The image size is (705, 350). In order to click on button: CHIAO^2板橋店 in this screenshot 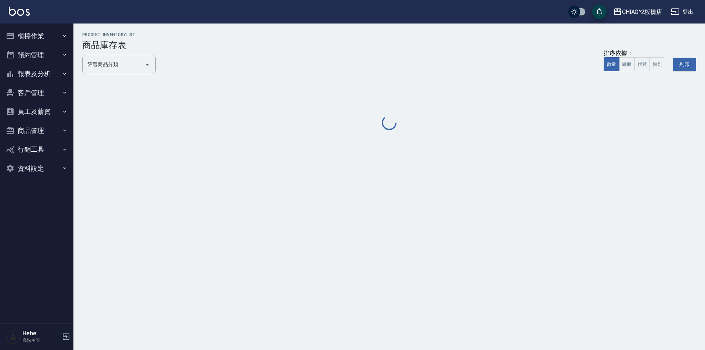, I will do `click(638, 12)`.